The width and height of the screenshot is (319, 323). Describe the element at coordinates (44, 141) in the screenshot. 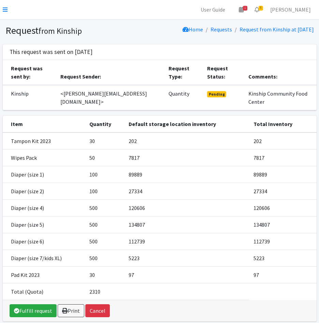

I see `td: Tampon Kit 2023` at that location.